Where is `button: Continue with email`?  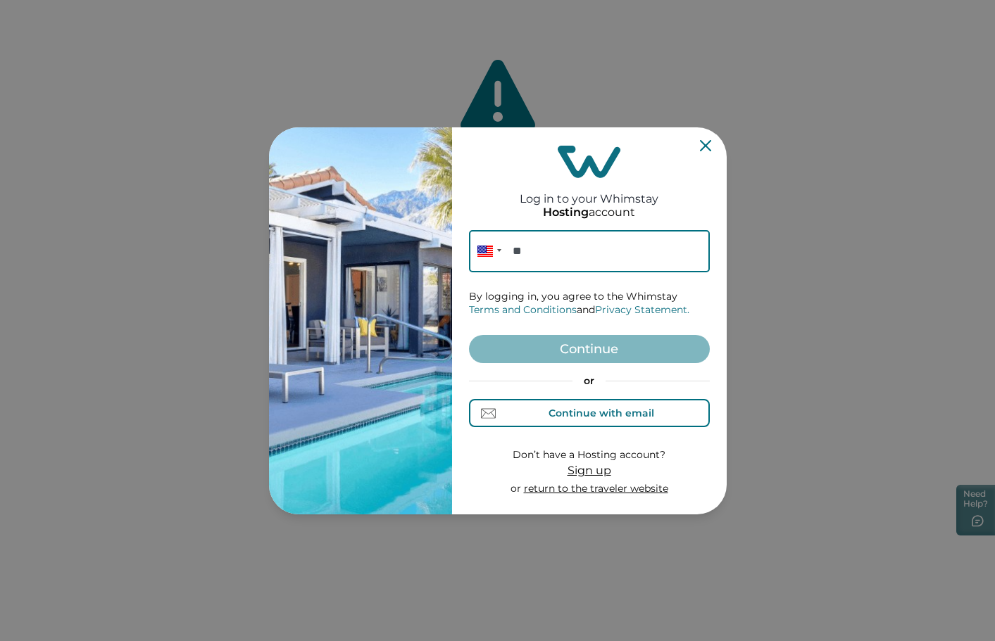
button: Continue with email is located at coordinates (589, 413).